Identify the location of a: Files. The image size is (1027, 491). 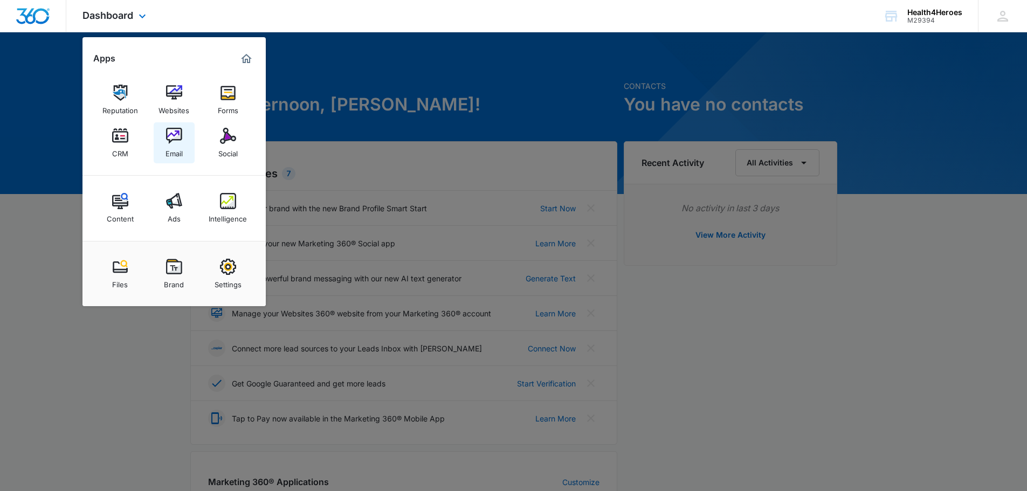
(120, 274).